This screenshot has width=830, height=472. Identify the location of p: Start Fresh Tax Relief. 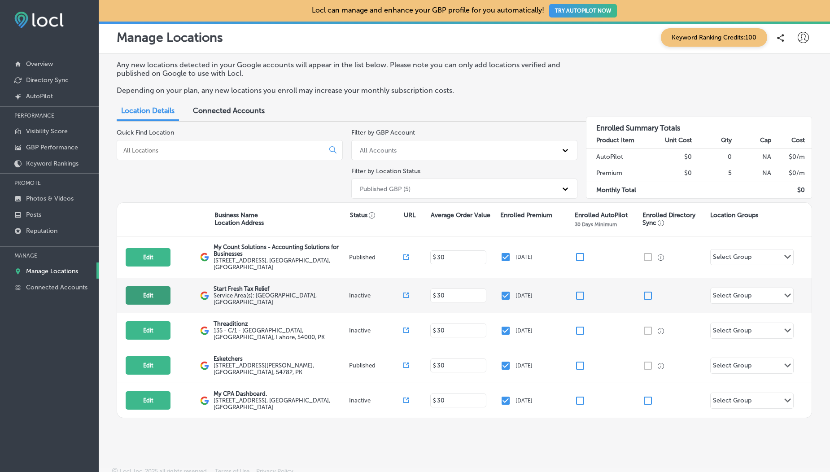
(280, 289).